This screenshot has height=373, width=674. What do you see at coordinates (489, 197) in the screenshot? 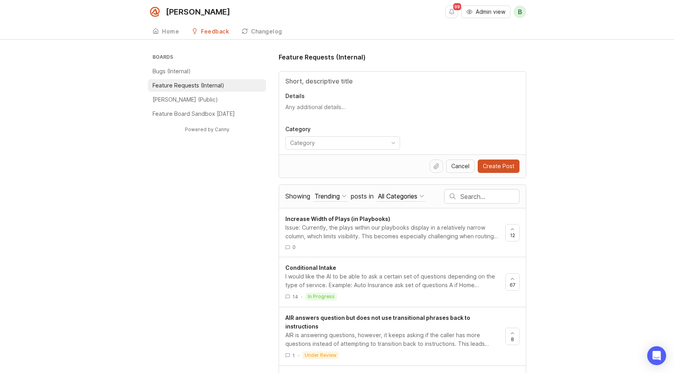
I see `input: Search…` at bounding box center [489, 197].